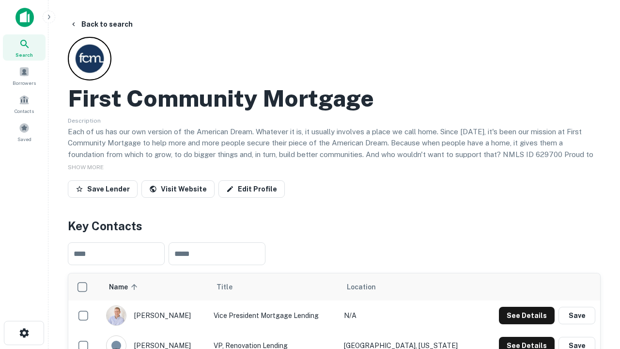 This screenshot has width=620, height=349. I want to click on div: Search, so click(24, 47).